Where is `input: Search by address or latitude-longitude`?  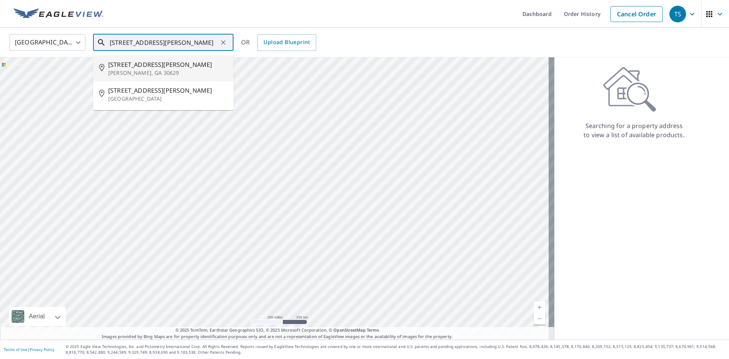
input: Search by address or latitude-longitude is located at coordinates (164, 43).